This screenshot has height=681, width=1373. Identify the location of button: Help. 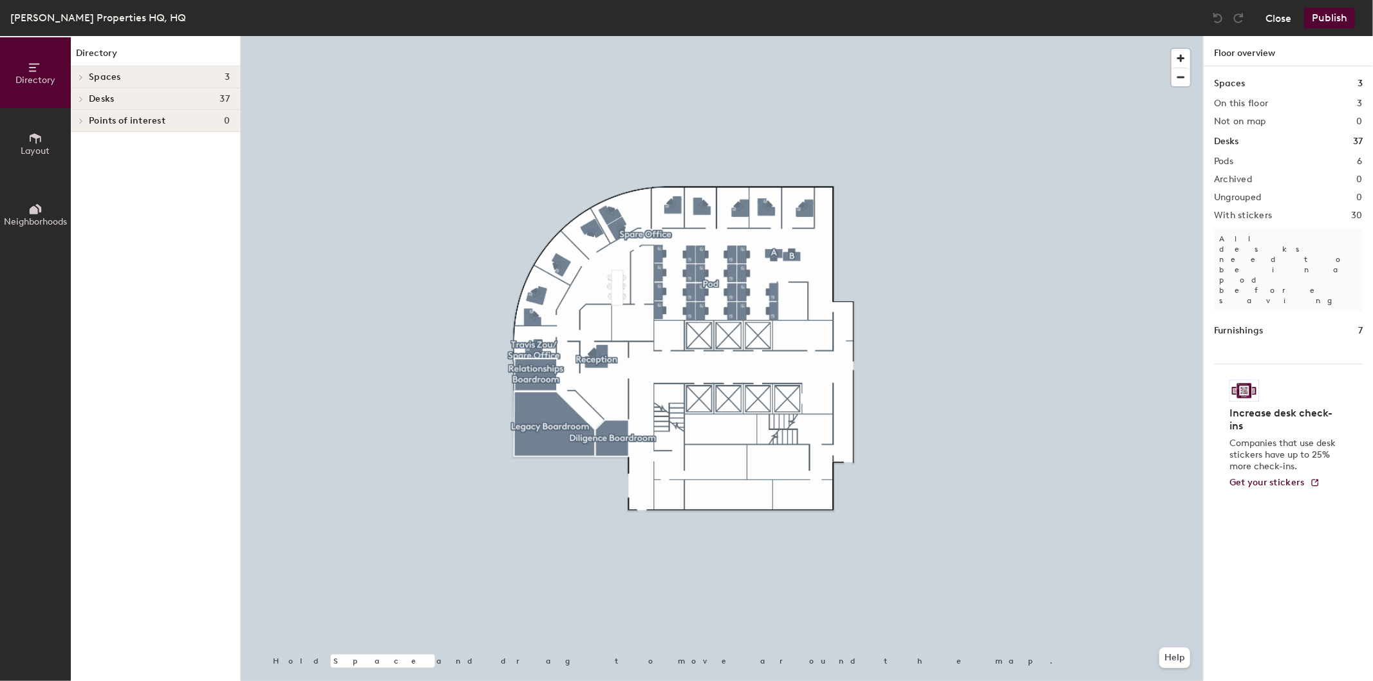
(1175, 658).